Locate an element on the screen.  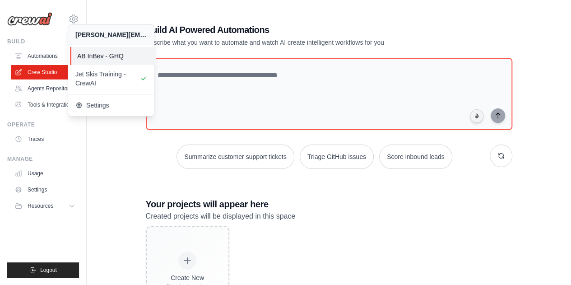
h3: Your projects will appear here is located at coordinates (329, 204).